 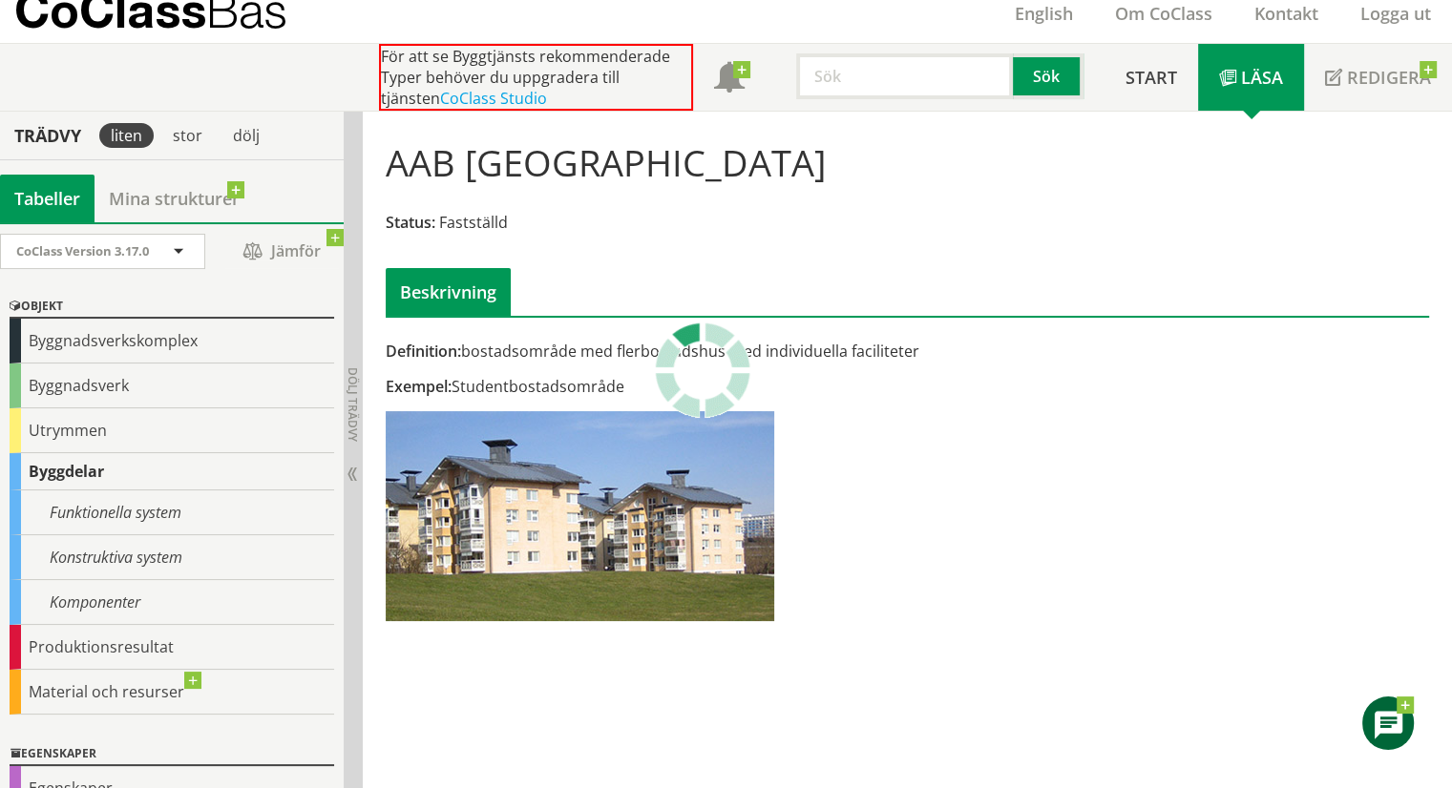 I want to click on a: English, so click(x=1043, y=13).